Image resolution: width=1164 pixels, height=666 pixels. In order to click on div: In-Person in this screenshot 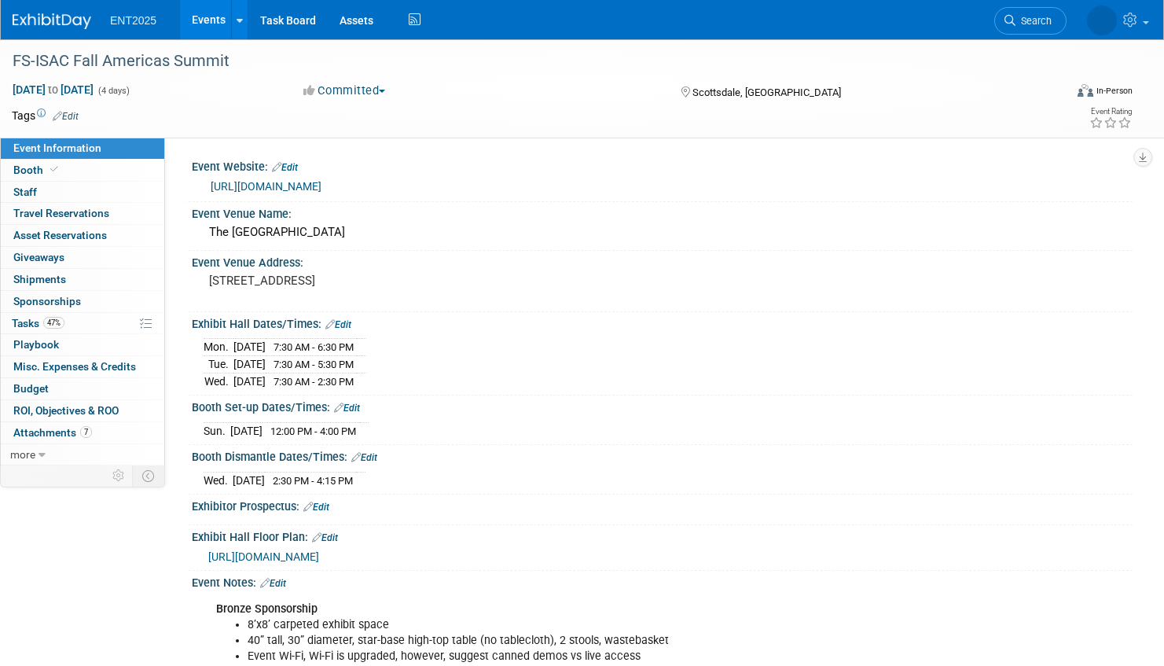, I will do `click(1113, 90)`.